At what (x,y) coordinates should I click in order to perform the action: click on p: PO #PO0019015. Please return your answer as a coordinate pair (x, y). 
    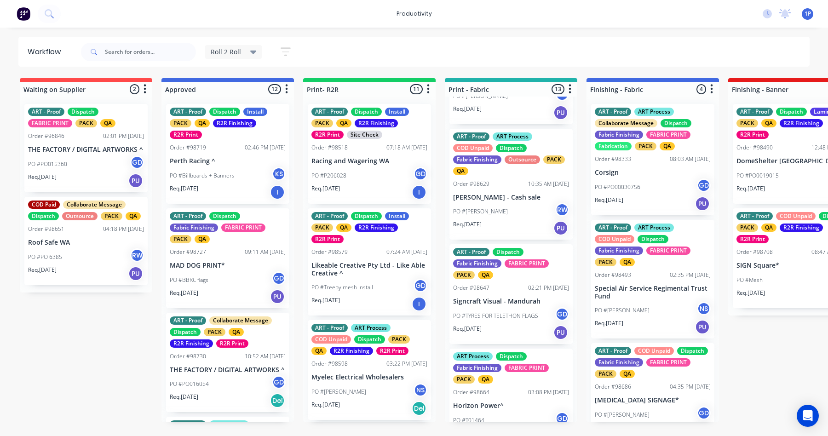
    Looking at the image, I should click on (758, 176).